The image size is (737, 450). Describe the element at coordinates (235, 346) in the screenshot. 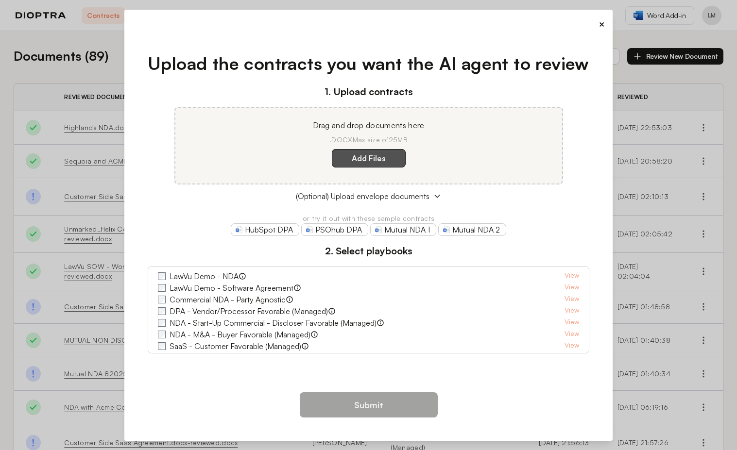

I see `label: SaaS - Customer Favorable (Managed)` at that location.